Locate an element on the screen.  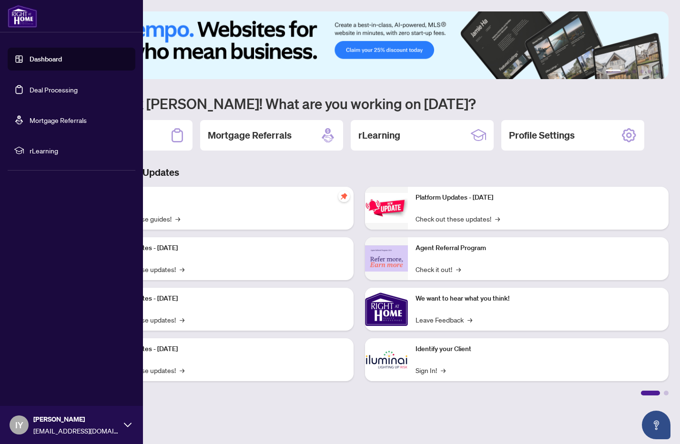
button: Open asap is located at coordinates (656, 425).